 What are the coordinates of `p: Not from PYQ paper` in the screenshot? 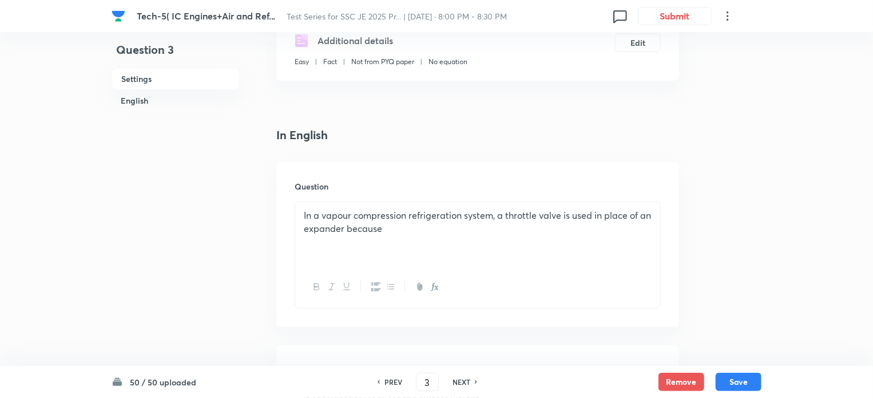 It's located at (383, 62).